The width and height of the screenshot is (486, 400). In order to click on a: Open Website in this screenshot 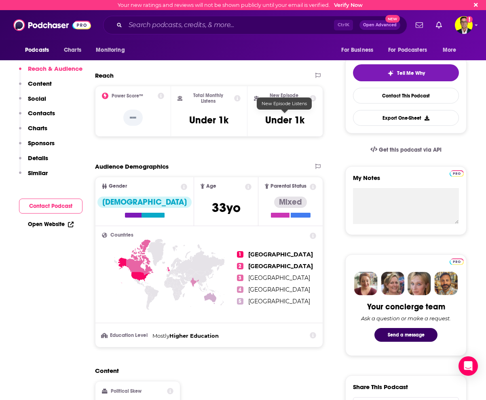, I will do `click(51, 224)`.